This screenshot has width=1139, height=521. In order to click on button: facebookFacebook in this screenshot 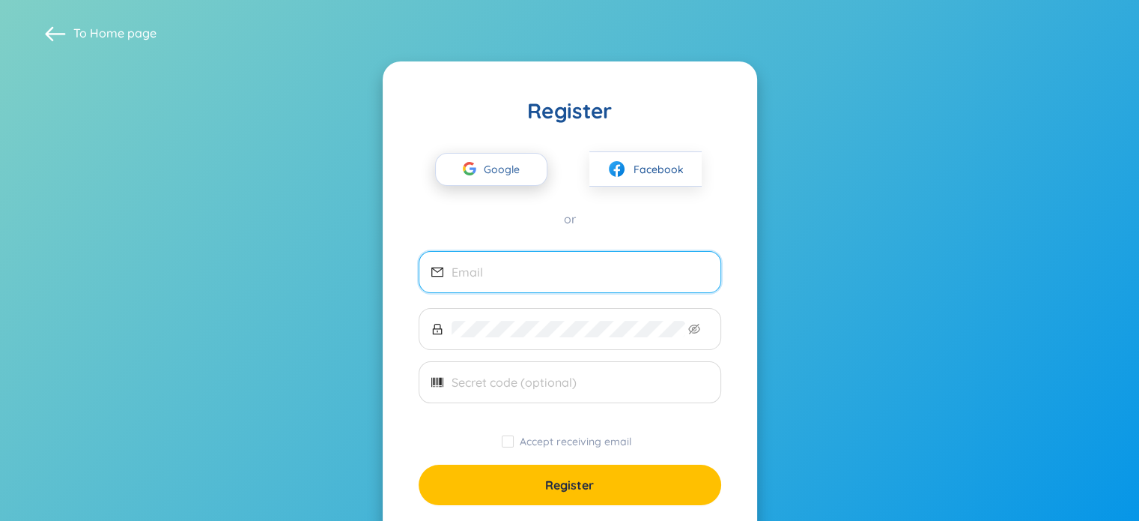, I will do `click(646, 169)`.